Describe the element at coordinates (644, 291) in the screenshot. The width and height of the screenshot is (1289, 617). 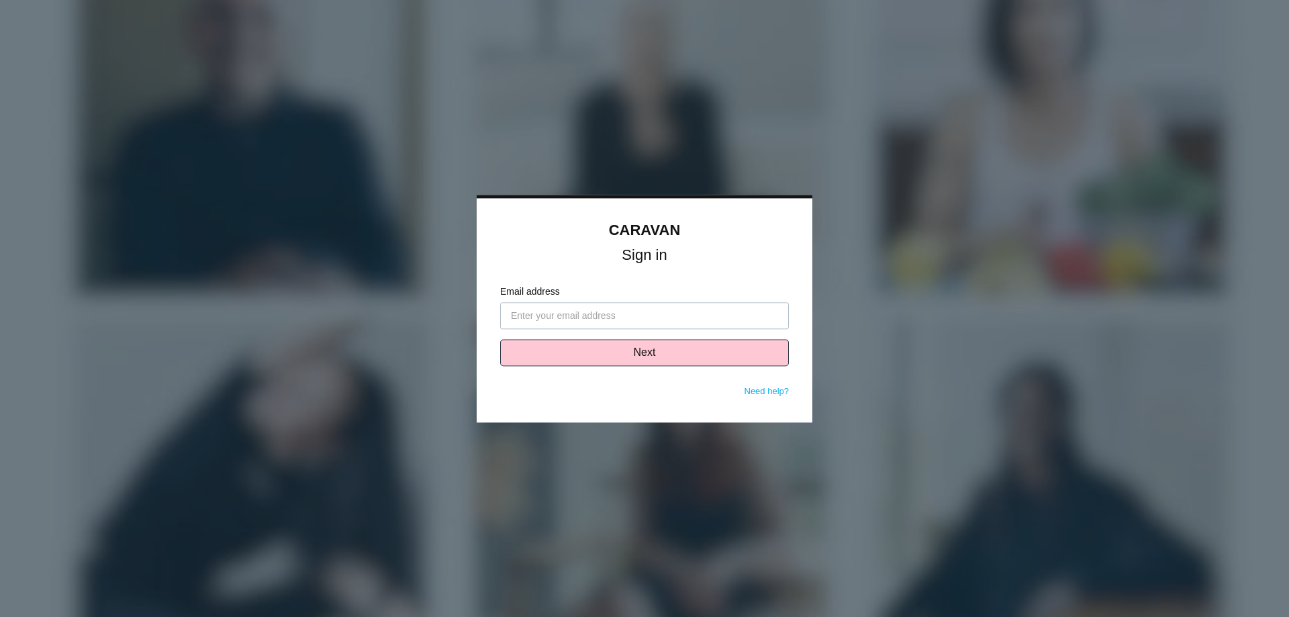
I see `label: Email address` at that location.